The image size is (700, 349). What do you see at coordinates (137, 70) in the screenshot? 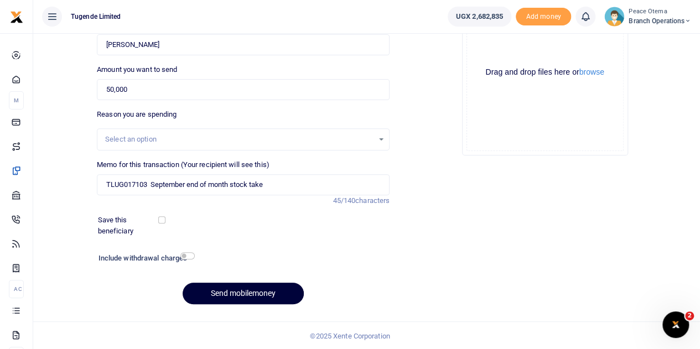
I see `label: Amount you want to send` at bounding box center [137, 70].